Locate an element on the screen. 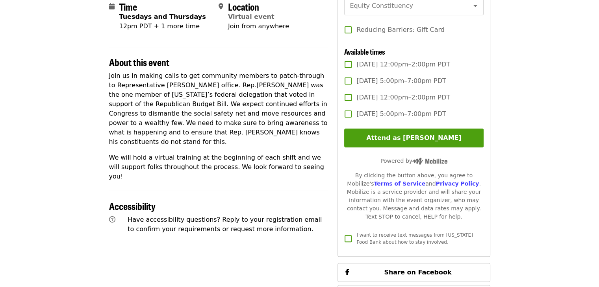 The height and width of the screenshot is (287, 599). span: Accessibility is located at coordinates (132, 206).